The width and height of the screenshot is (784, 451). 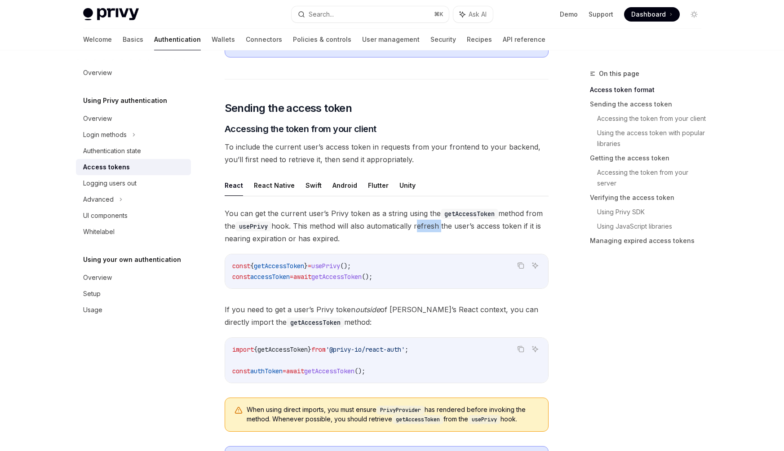 I want to click on a: Logging users out, so click(x=133, y=183).